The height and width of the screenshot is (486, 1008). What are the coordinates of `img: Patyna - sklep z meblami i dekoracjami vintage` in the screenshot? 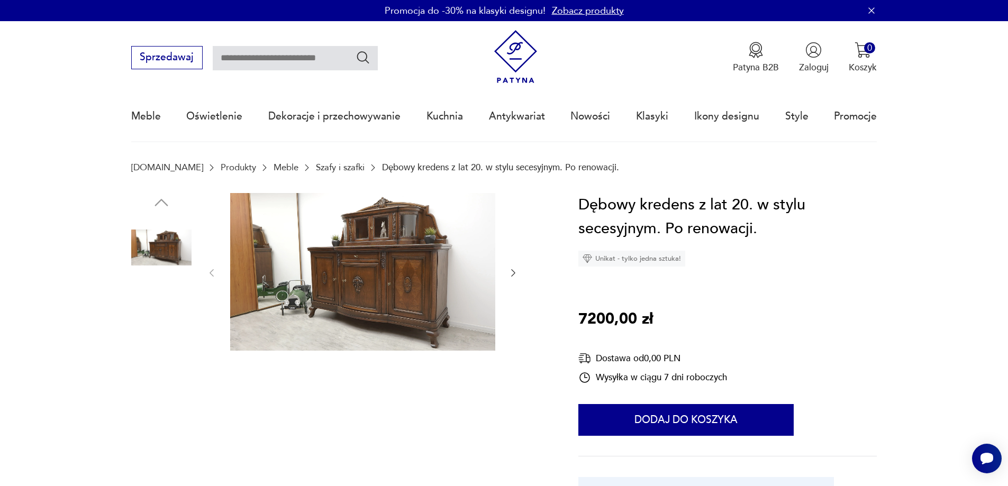 It's located at (515, 57).